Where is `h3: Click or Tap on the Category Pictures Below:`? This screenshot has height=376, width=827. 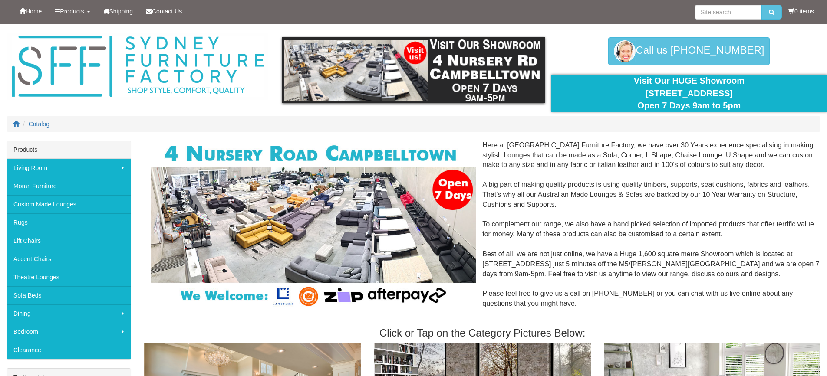
h3: Click or Tap on the Category Pictures Below: is located at coordinates (482, 333).